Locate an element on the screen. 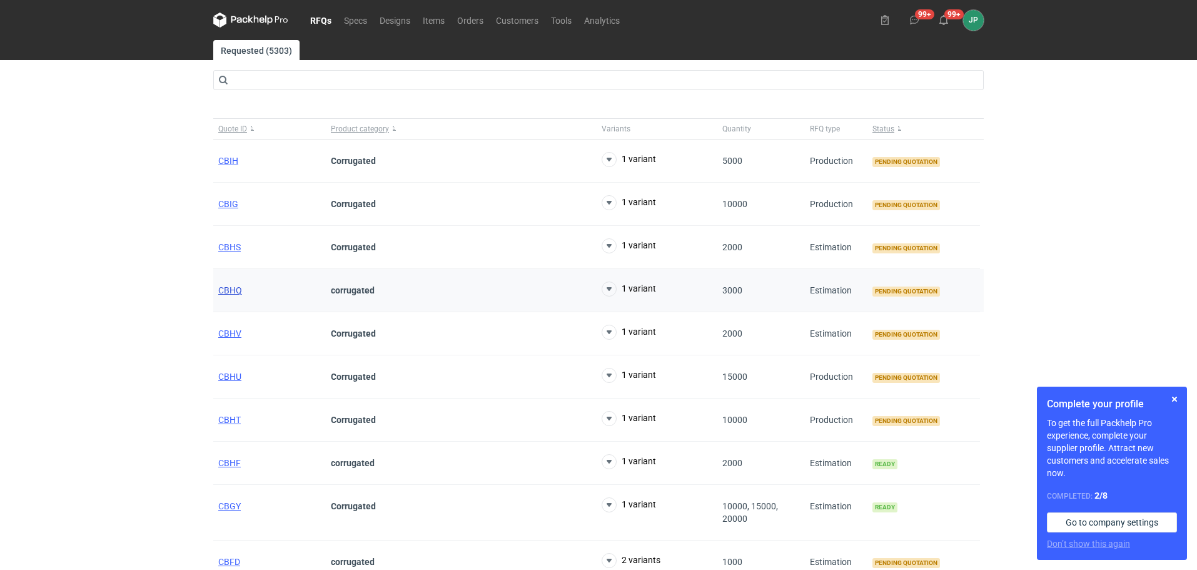  div: Justyna Powała is located at coordinates (973, 20).